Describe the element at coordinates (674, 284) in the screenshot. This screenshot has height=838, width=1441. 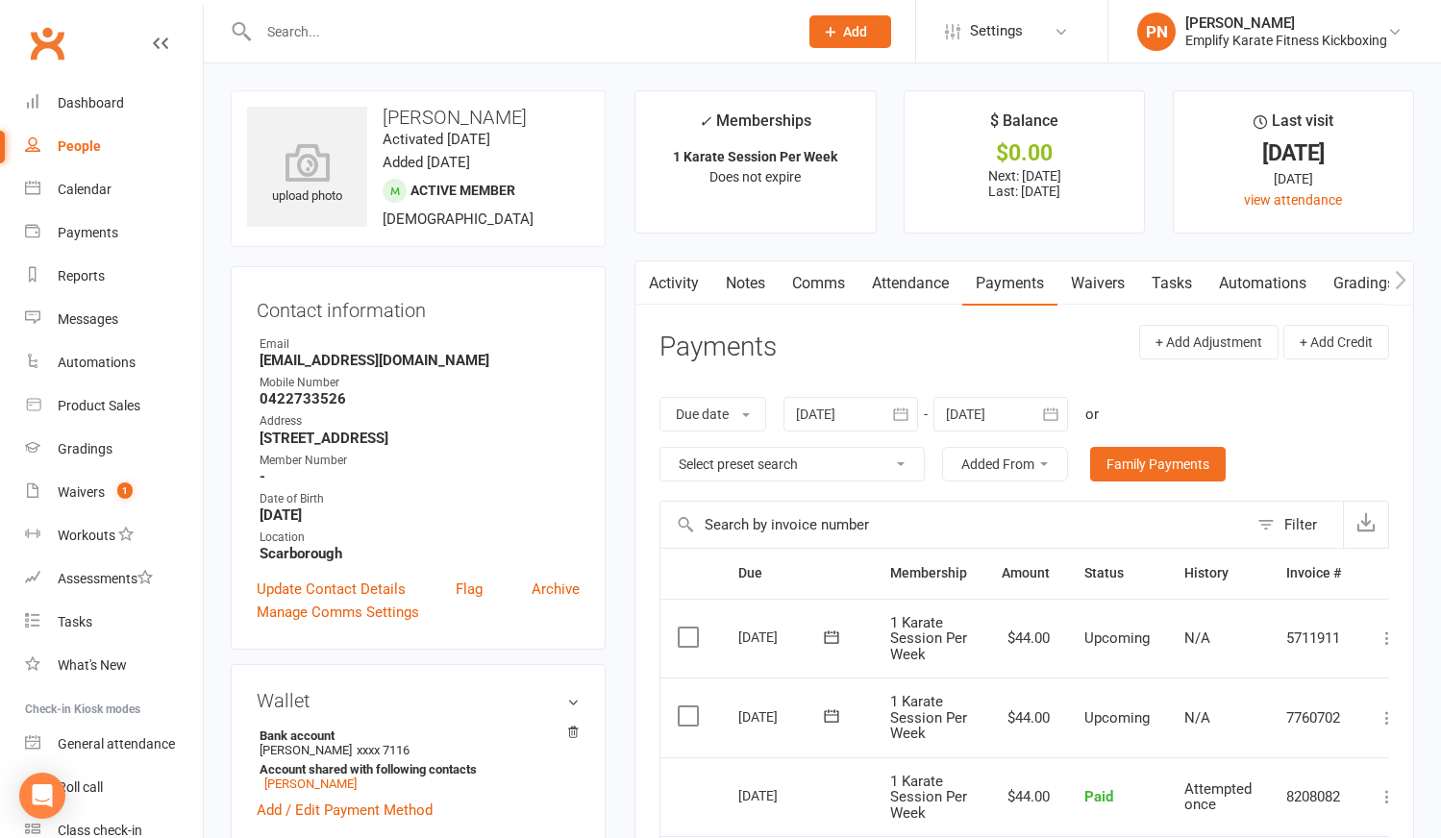
I see `a: Activity` at that location.